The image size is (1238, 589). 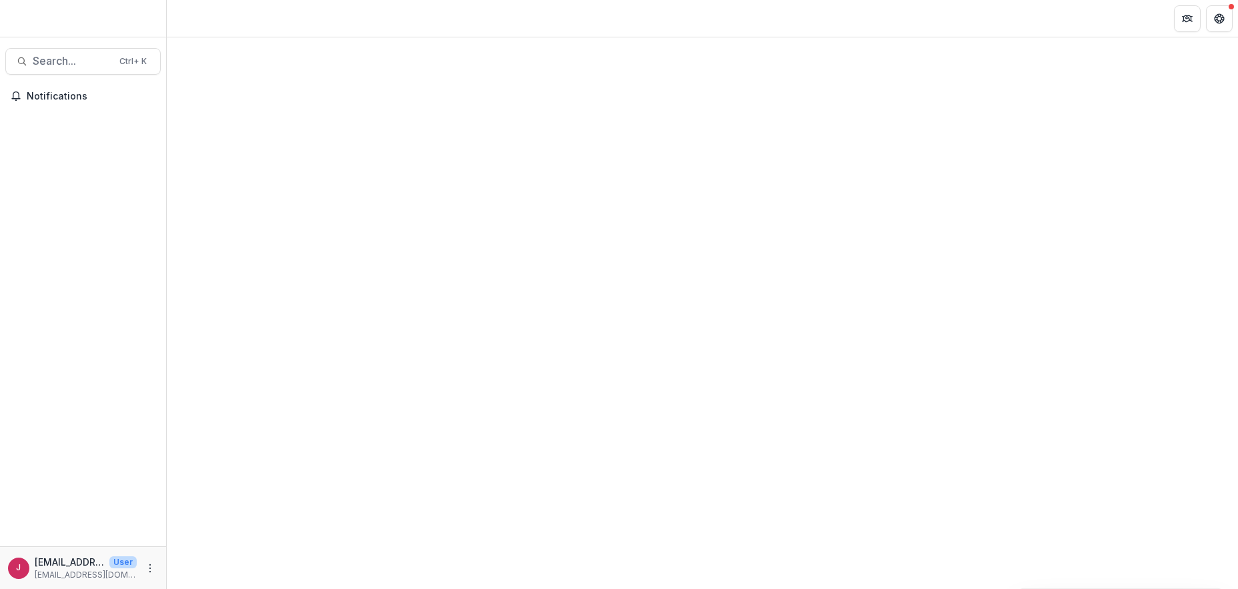 I want to click on button: Search..., so click(x=83, y=61).